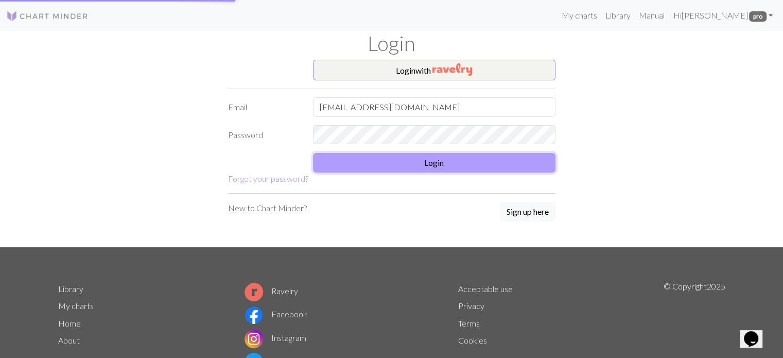  What do you see at coordinates (276, 337) in the screenshot?
I see `a: Instagram` at bounding box center [276, 337].